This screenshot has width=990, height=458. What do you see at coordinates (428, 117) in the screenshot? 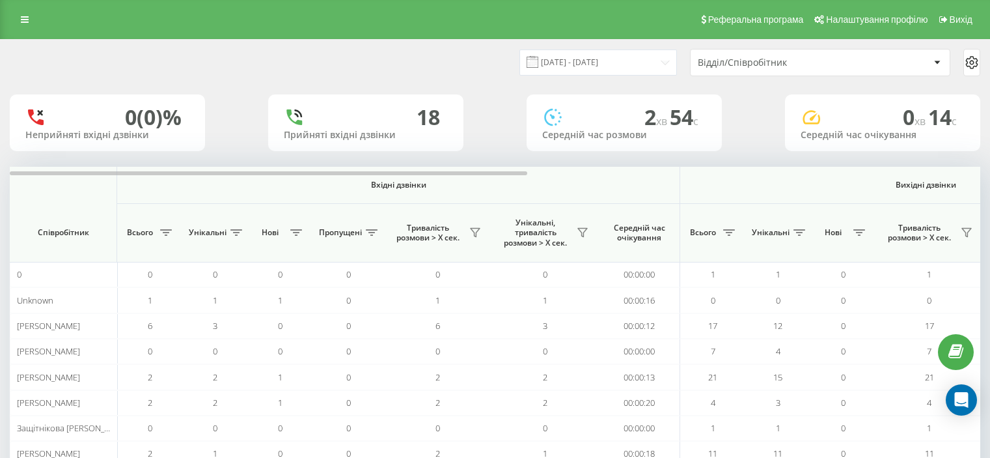
I see `div: 18` at bounding box center [428, 117].